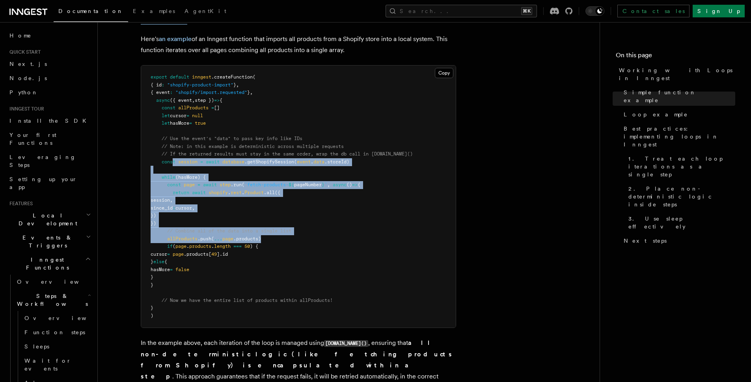  Describe the element at coordinates (91, 11) in the screenshot. I see `span: Documentation` at that location.